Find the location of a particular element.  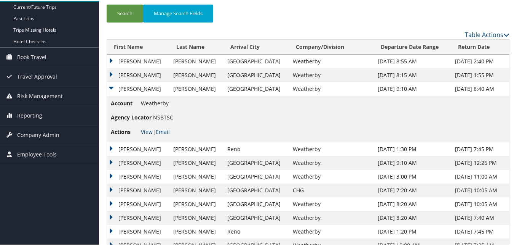

span: Weatherby is located at coordinates (155, 102).